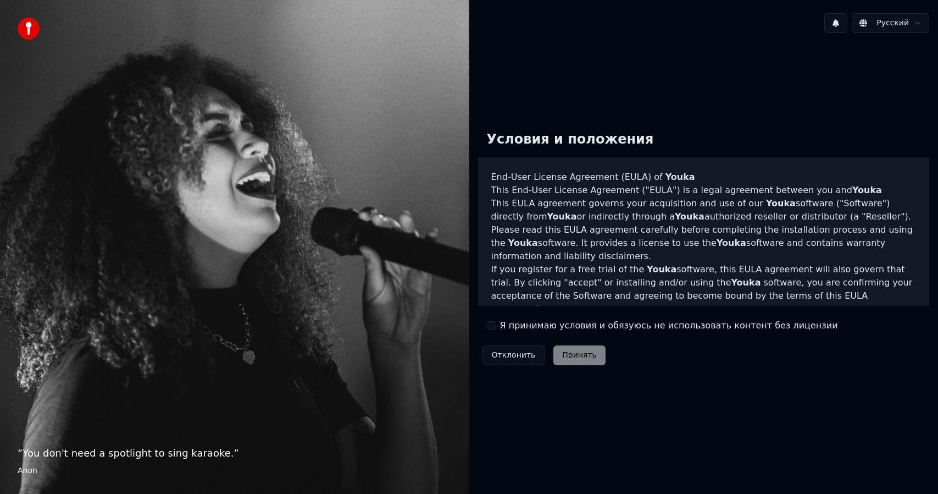 This screenshot has height=494, width=938. Describe the element at coordinates (29, 29) in the screenshot. I see `img: youka` at that location.